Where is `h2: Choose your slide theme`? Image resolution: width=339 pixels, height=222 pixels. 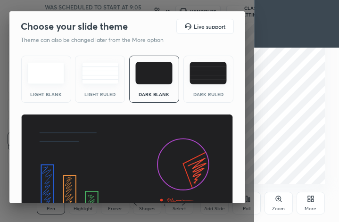
h2: Choose your slide theme is located at coordinates (74, 26).